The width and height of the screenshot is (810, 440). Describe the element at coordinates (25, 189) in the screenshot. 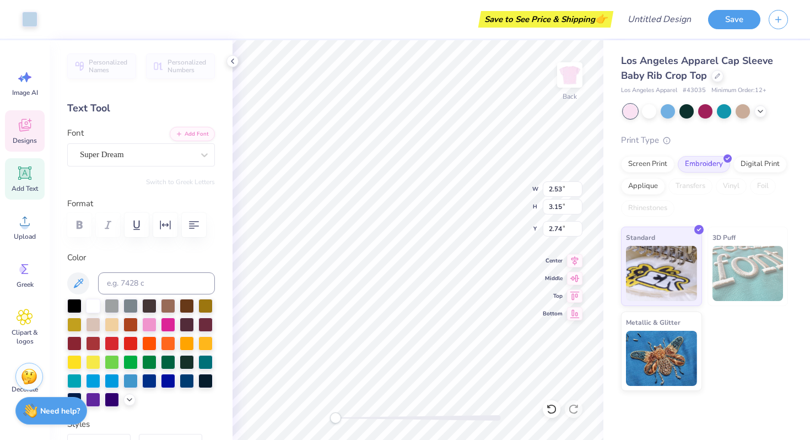

I see `span: Add Text` at that location.